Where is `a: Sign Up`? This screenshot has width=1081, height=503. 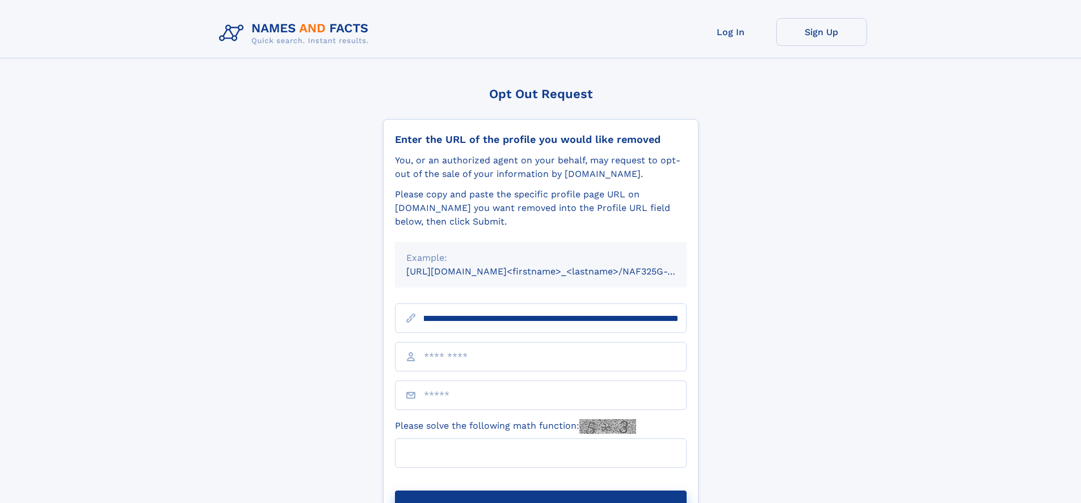
a: Sign Up is located at coordinates (822, 32).